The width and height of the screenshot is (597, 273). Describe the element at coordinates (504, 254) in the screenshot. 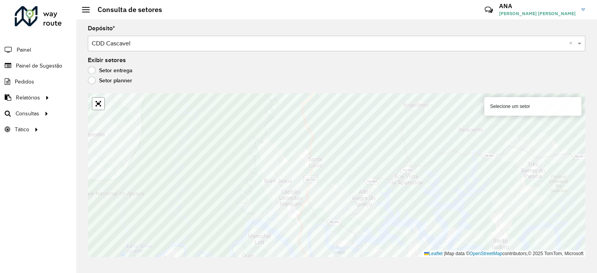

I see `div: Map data © contributors,© 2025 TomTom, Microsoft` at that location.